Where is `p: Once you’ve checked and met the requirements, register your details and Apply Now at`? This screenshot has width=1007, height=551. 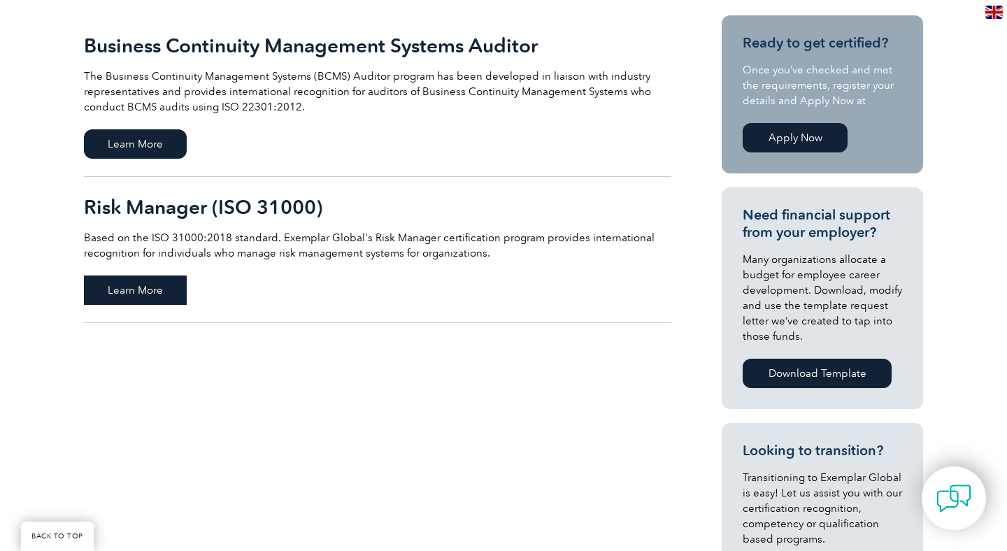 p: Once you’ve checked and met the requirements, register your details and Apply Now at is located at coordinates (823, 85).